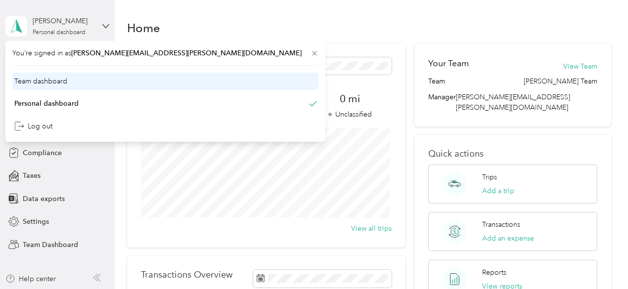 This screenshot has width=628, height=289. Describe the element at coordinates (36, 222) in the screenshot. I see `span: Settings` at that location.